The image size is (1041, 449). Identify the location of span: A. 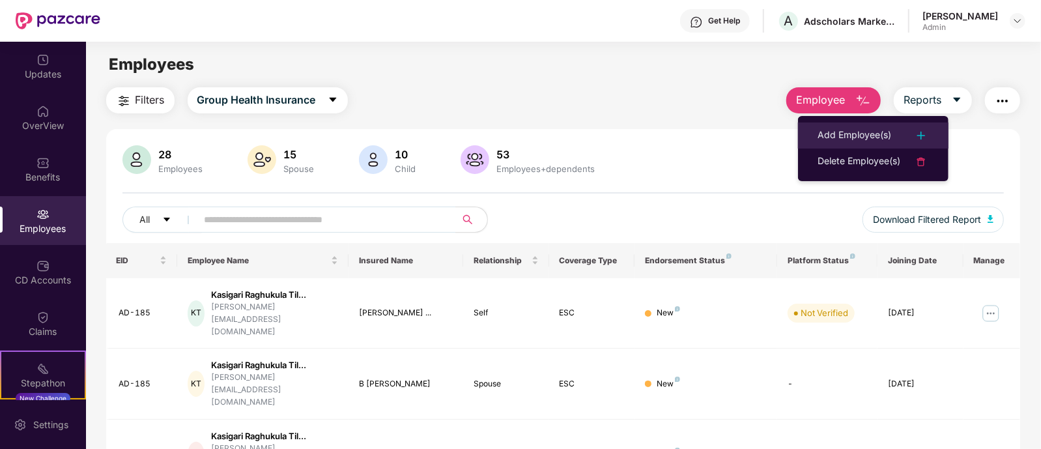
(789, 21).